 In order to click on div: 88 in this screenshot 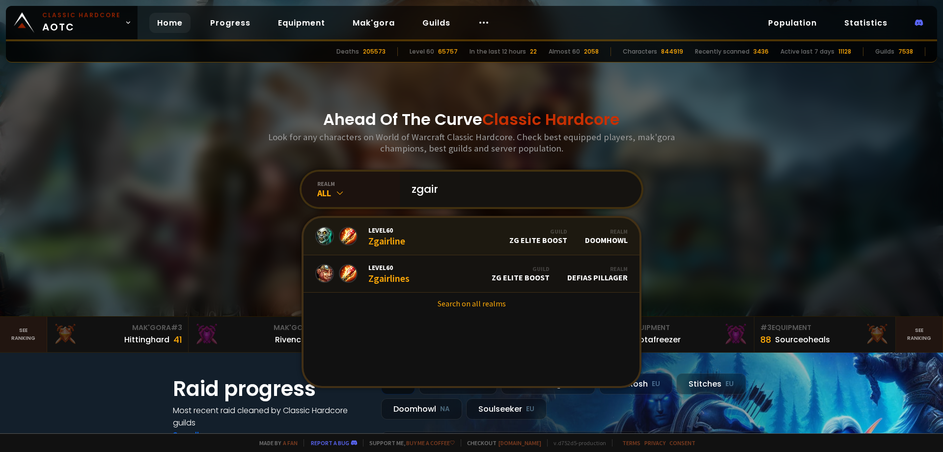, I will do `click(766, 339)`.